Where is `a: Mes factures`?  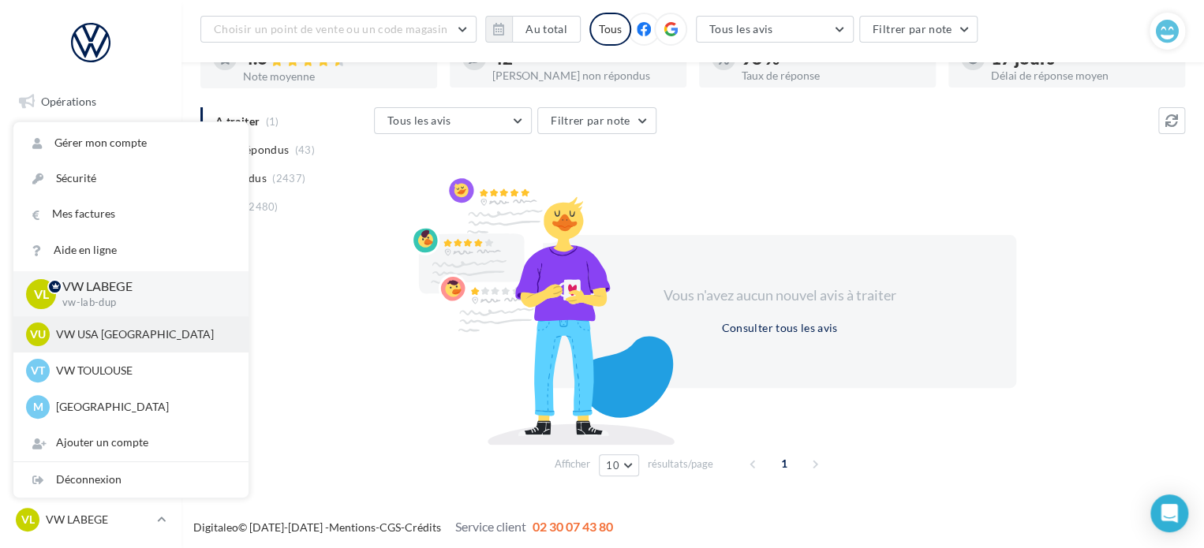
a: Mes factures is located at coordinates (131, 214).